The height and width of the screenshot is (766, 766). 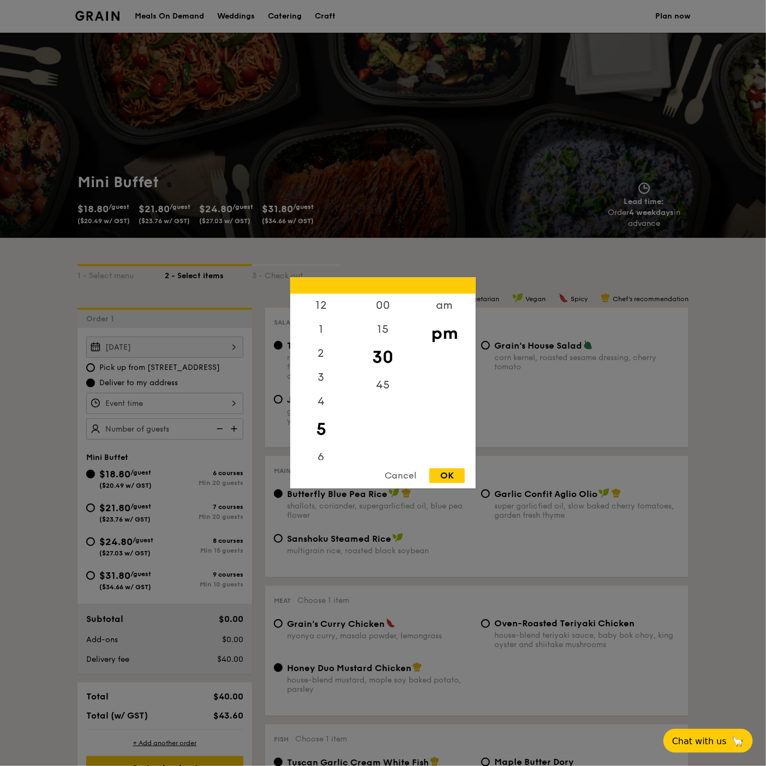 I want to click on div: 4, so click(x=321, y=402).